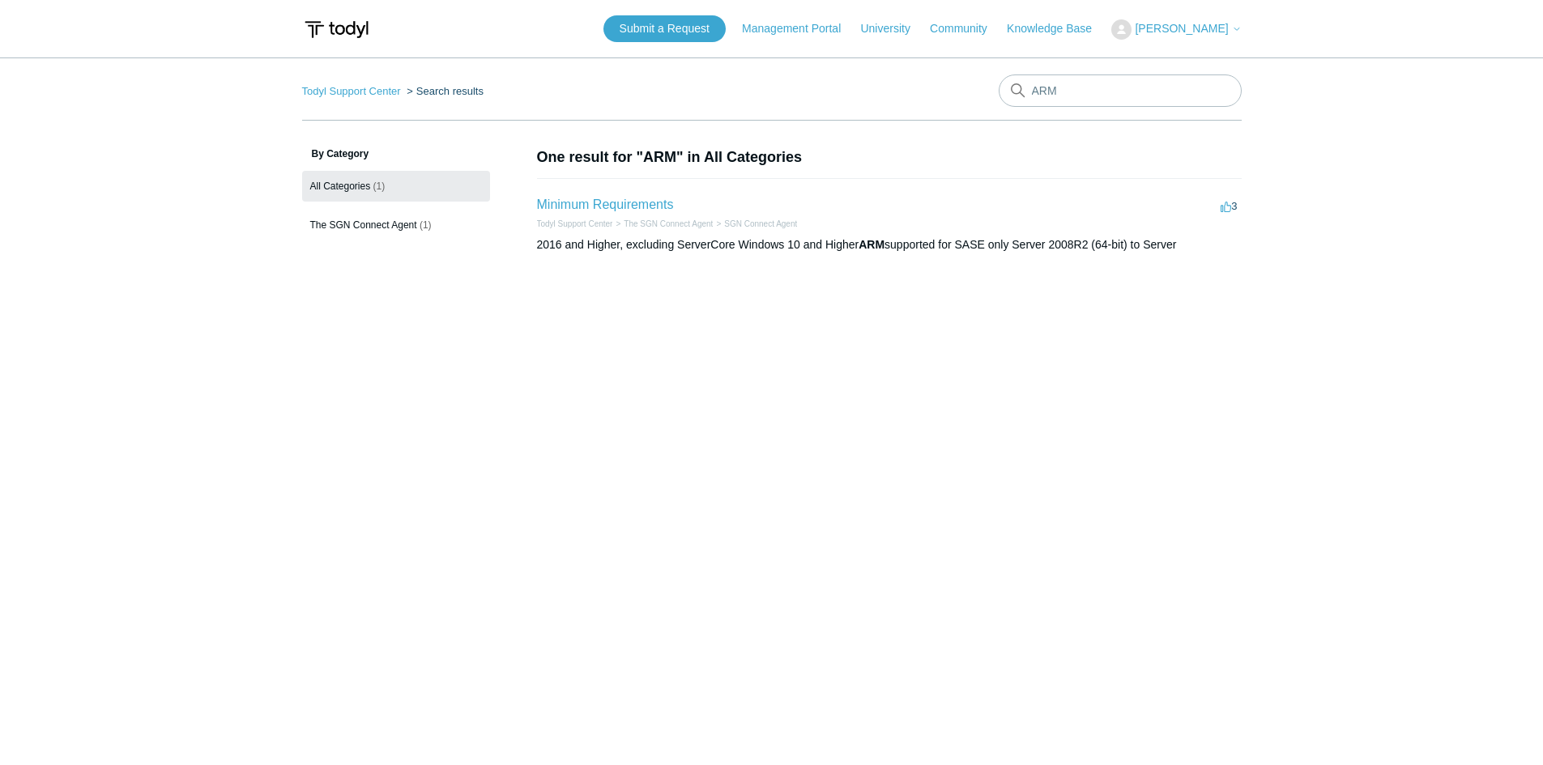  Describe the element at coordinates (364, 225) in the screenshot. I see `span: The SGN Connect Agent` at that location.